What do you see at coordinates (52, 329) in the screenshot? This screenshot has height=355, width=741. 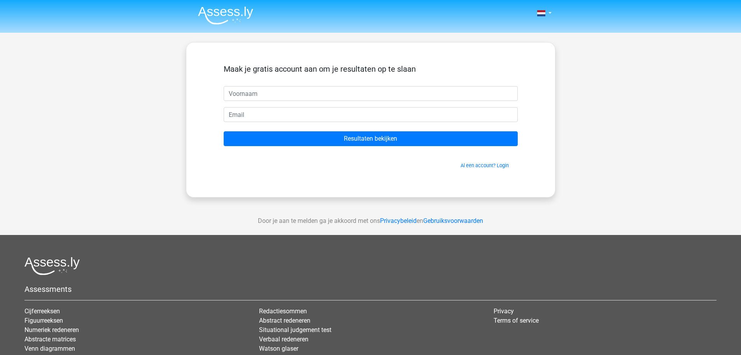 I see `a: Numeriek redeneren` at bounding box center [52, 329].